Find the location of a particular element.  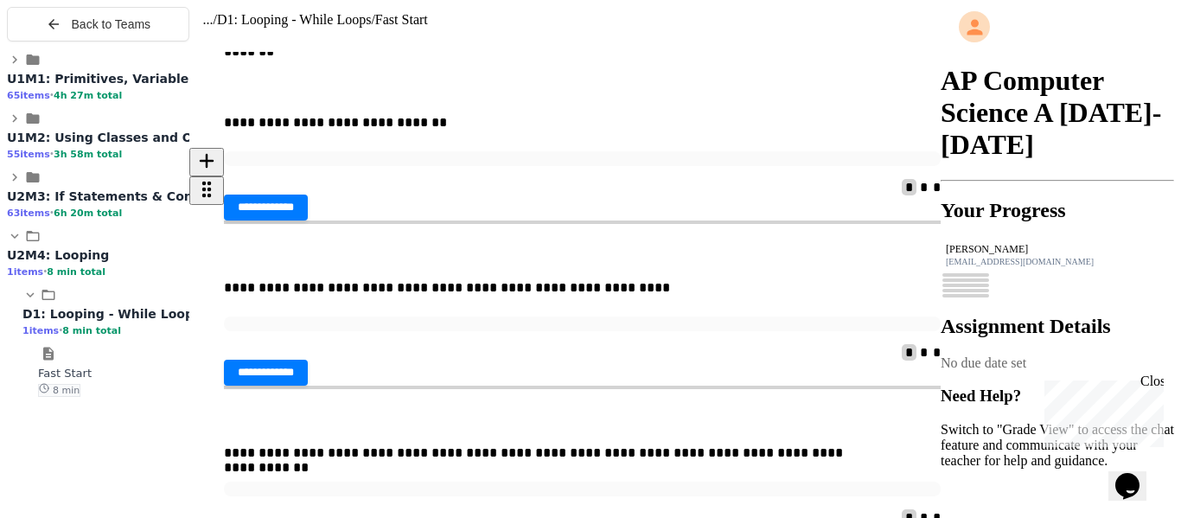

h2: Assignment Details is located at coordinates (1058, 326).